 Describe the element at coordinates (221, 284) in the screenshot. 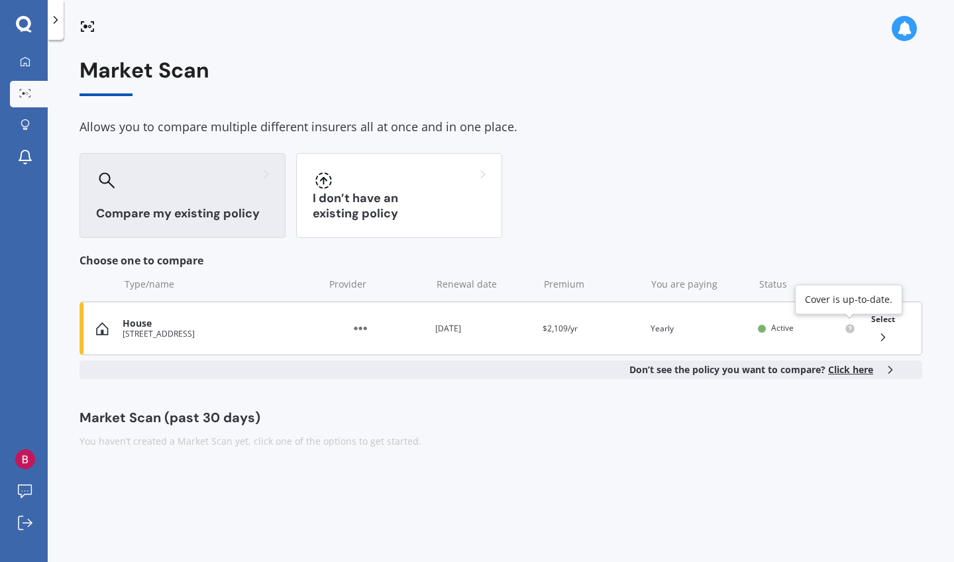

I see `div: Type/name` at that location.